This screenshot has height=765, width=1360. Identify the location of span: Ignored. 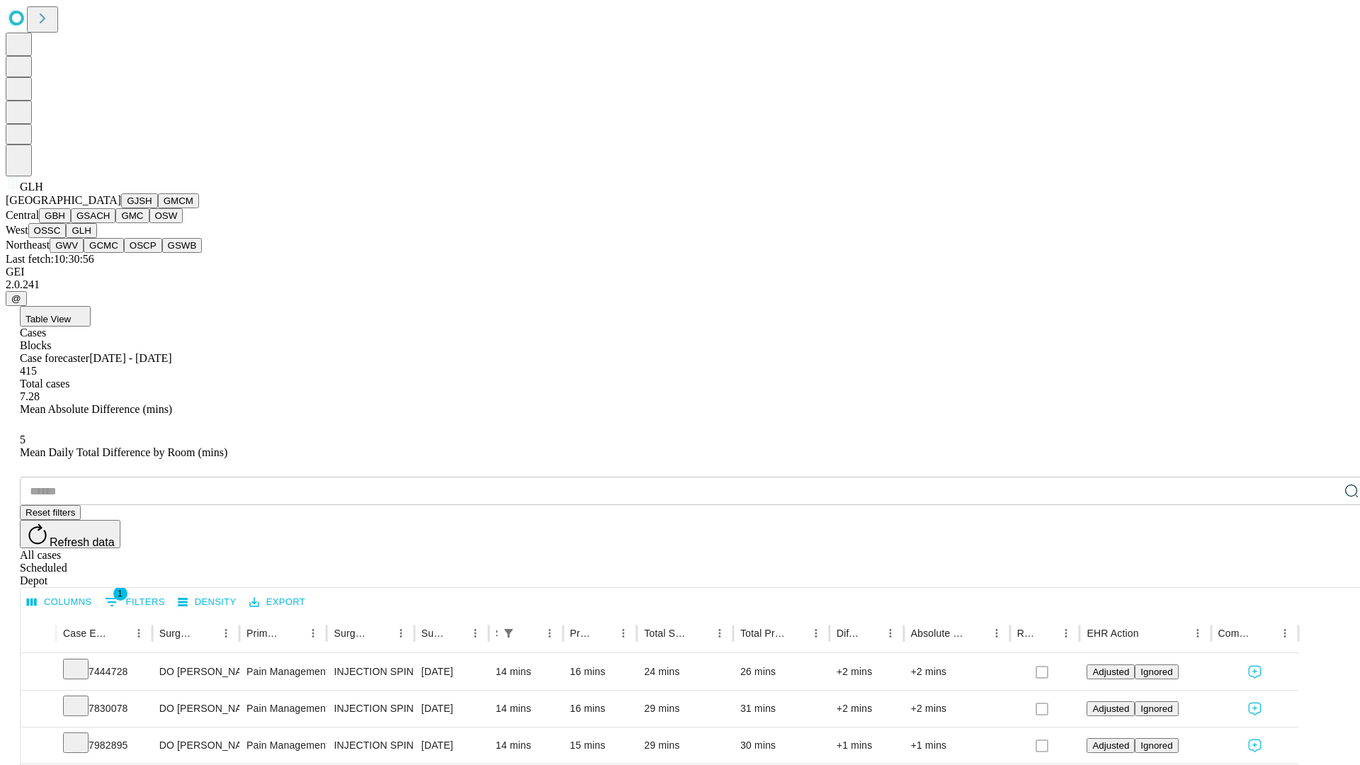
(1156, 745).